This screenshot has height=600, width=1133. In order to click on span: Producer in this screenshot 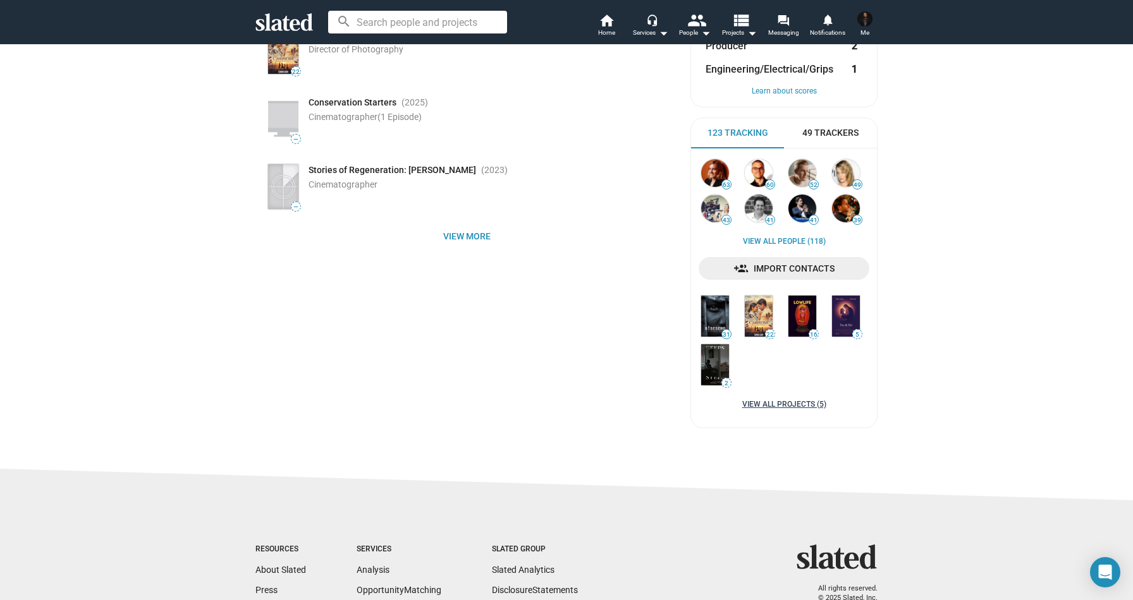, I will do `click(726, 46)`.